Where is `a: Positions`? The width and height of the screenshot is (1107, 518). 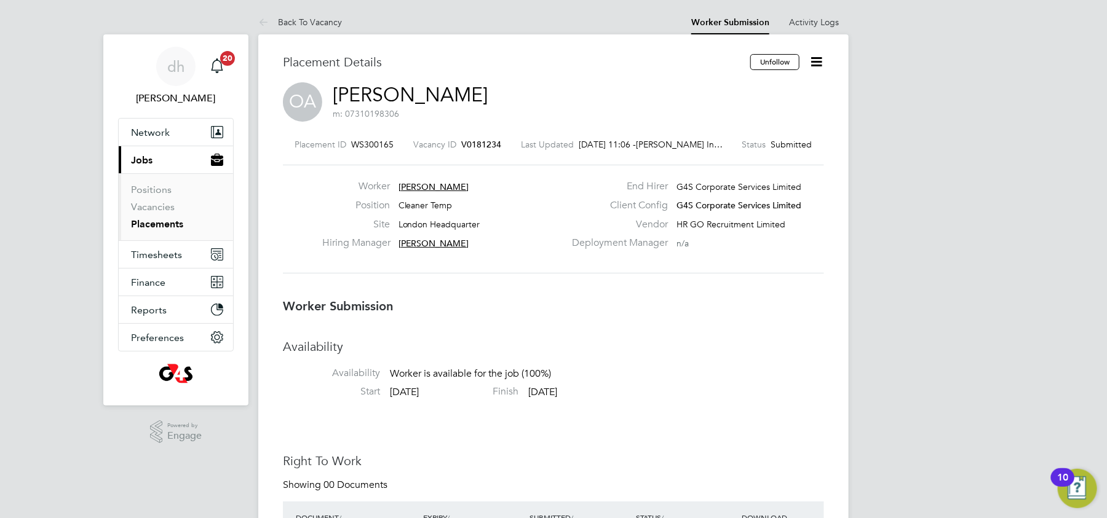
a: Positions is located at coordinates (151, 189).